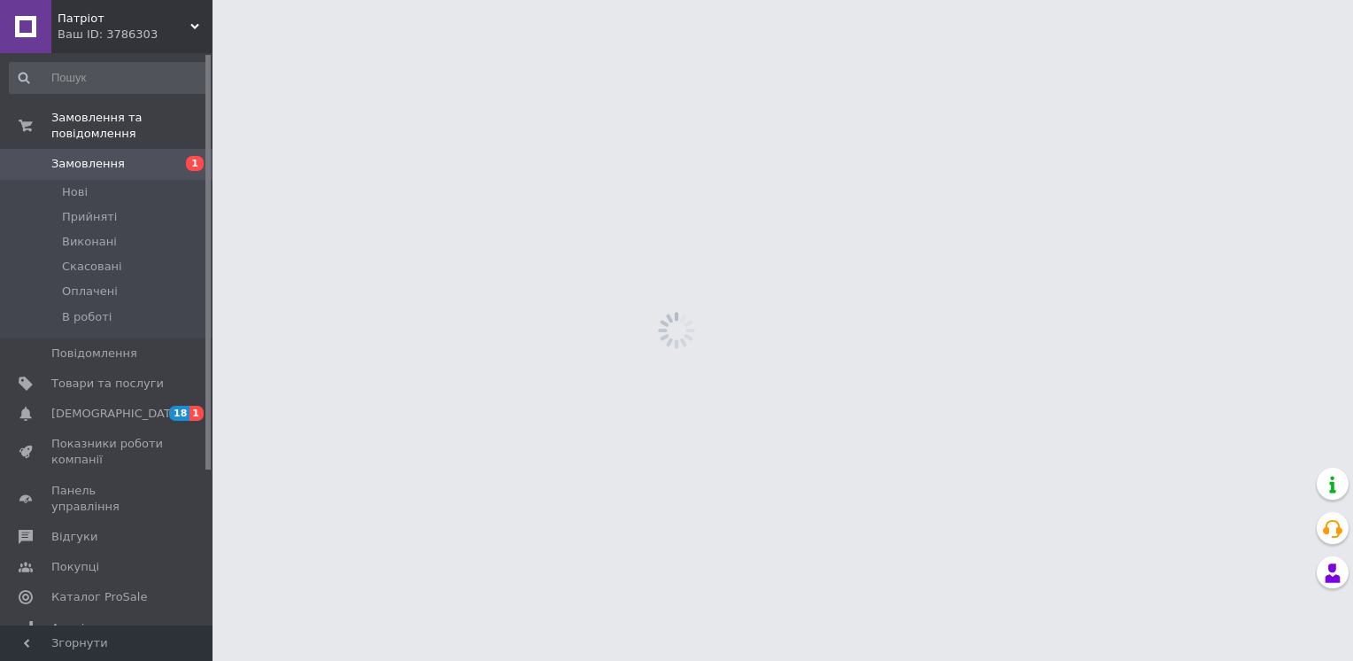 The width and height of the screenshot is (1353, 661). I want to click on span: Повідомлення, so click(94, 353).